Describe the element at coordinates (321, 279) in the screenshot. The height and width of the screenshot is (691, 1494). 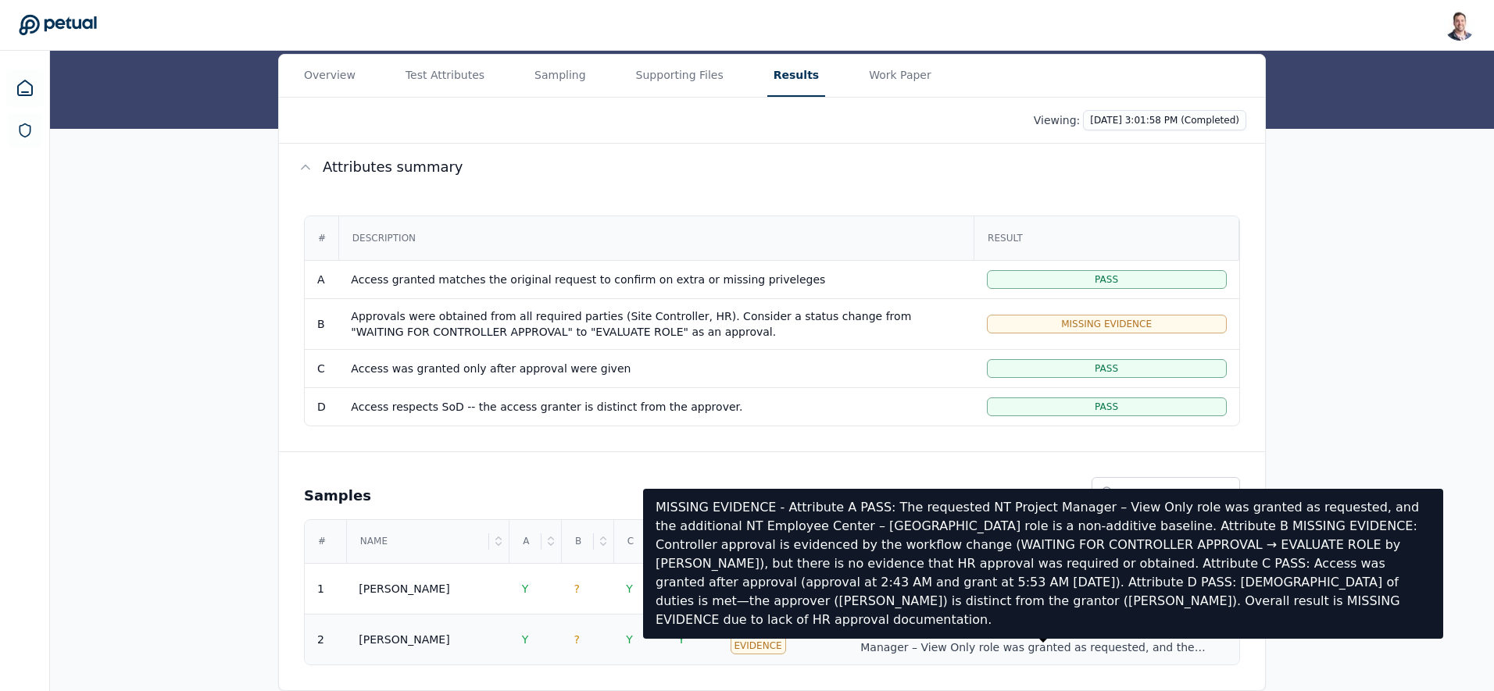
I see `td: A` at that location.